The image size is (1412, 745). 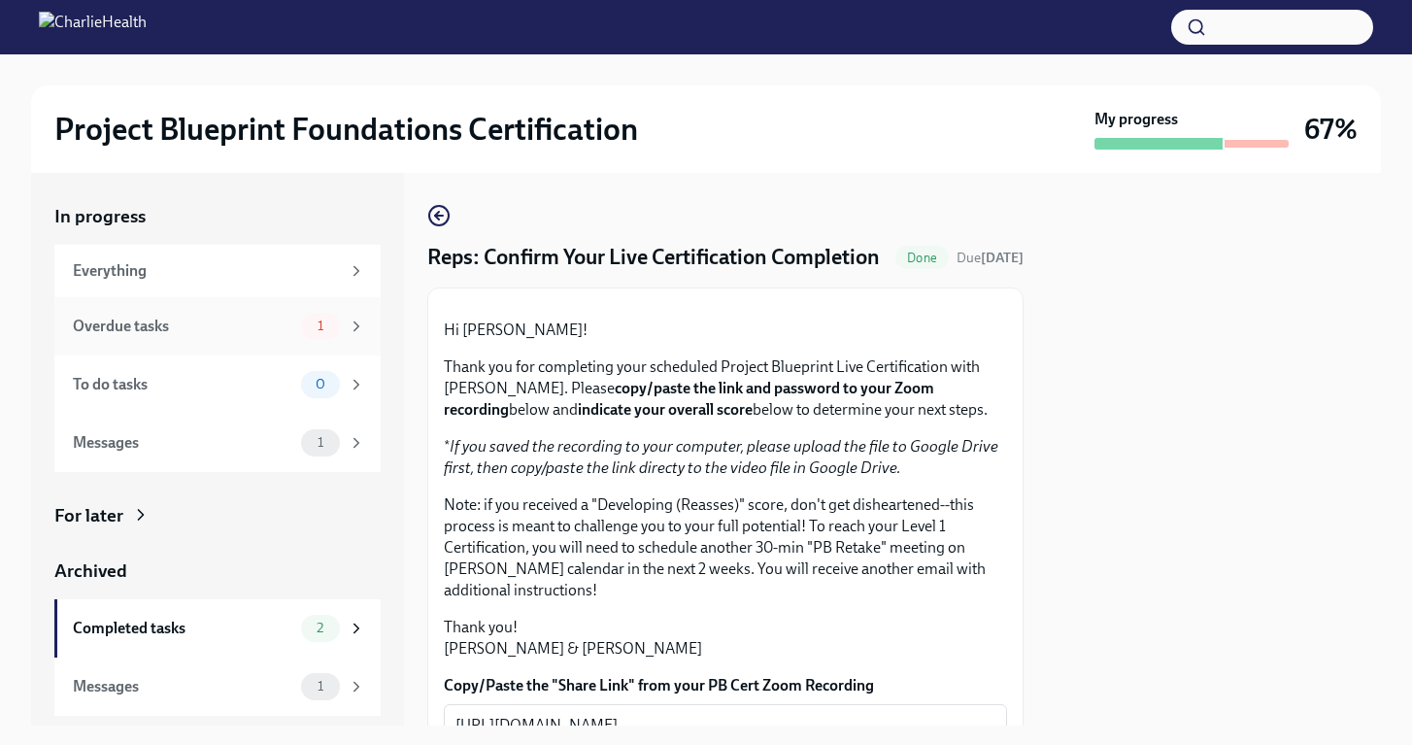 What do you see at coordinates (217, 628) in the screenshot?
I see `a: Completed tasks2` at bounding box center [217, 628].